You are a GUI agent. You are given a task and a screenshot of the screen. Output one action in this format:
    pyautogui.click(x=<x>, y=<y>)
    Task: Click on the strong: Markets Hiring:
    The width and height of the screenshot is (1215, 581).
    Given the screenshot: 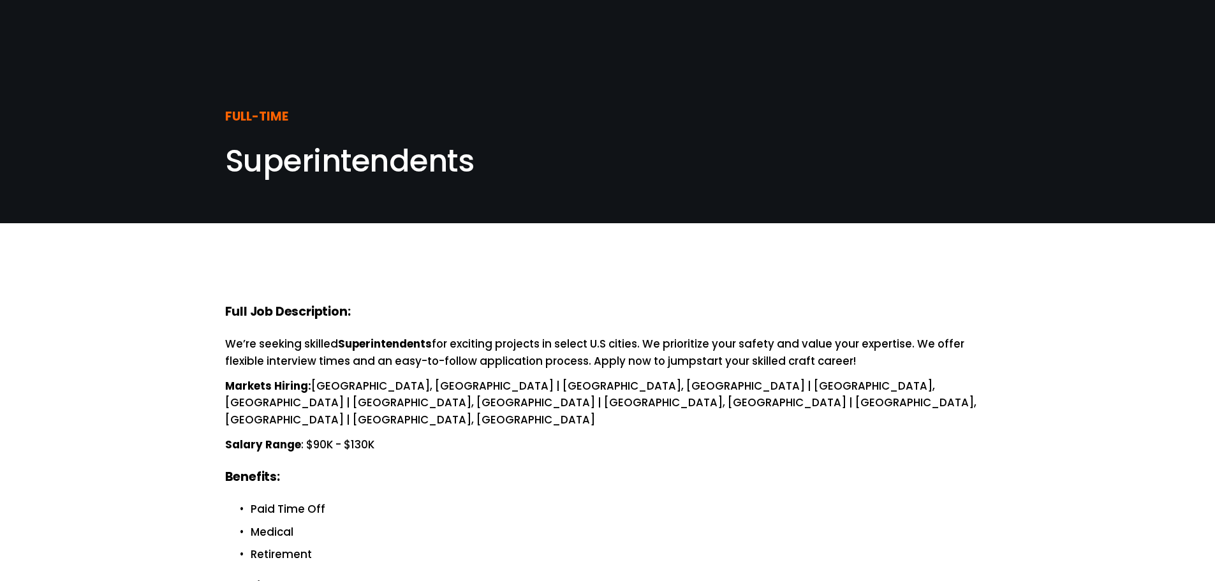 What is the action you would take?
    pyautogui.click(x=268, y=386)
    